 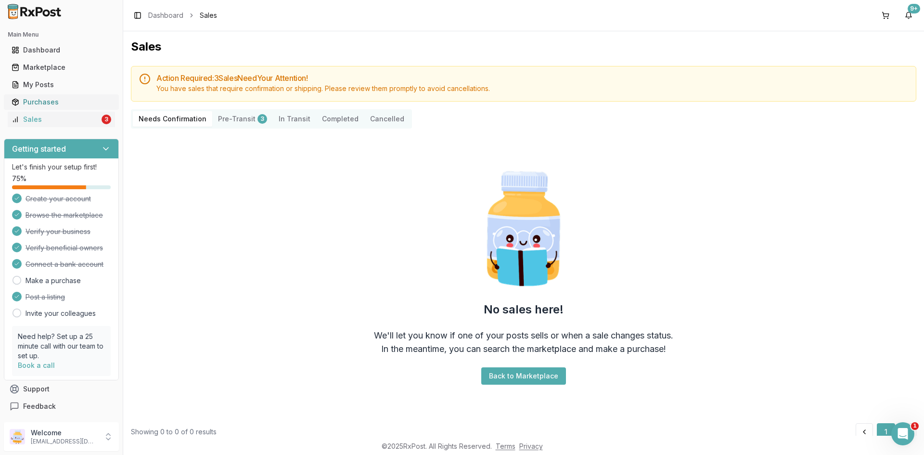 I want to click on div: You have sales that require confirmation or shipping. Please review them promptly to avoid cancel..., so click(x=532, y=89).